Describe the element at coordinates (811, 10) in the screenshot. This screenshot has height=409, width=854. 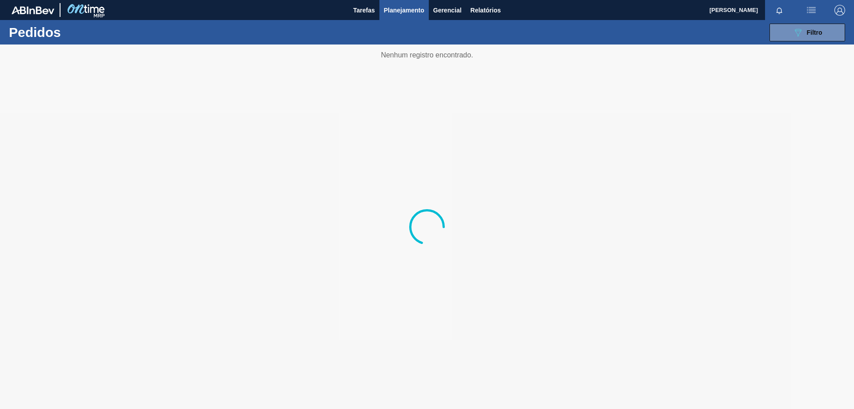
I see `img: userActions` at that location.